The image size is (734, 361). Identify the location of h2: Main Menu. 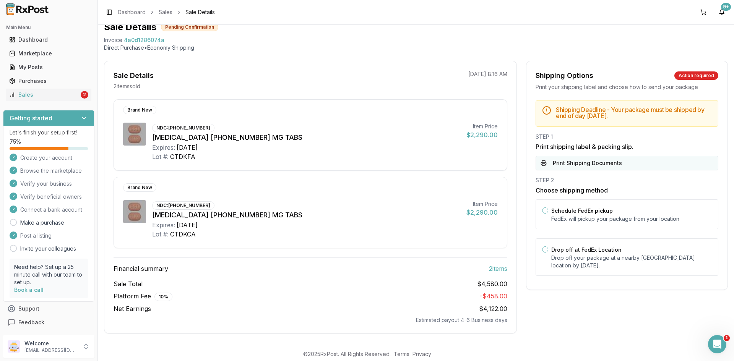
(49, 28).